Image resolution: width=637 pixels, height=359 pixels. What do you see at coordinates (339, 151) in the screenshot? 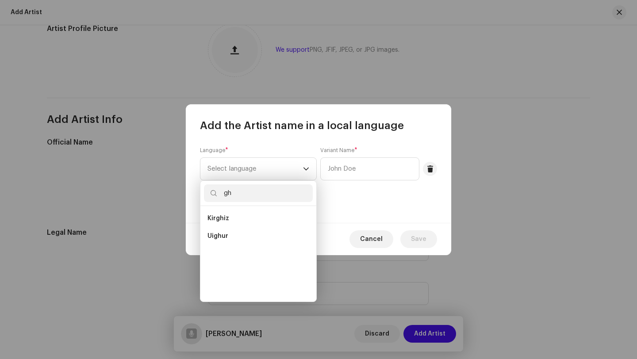
I see `label: Variant Name` at bounding box center [339, 151].